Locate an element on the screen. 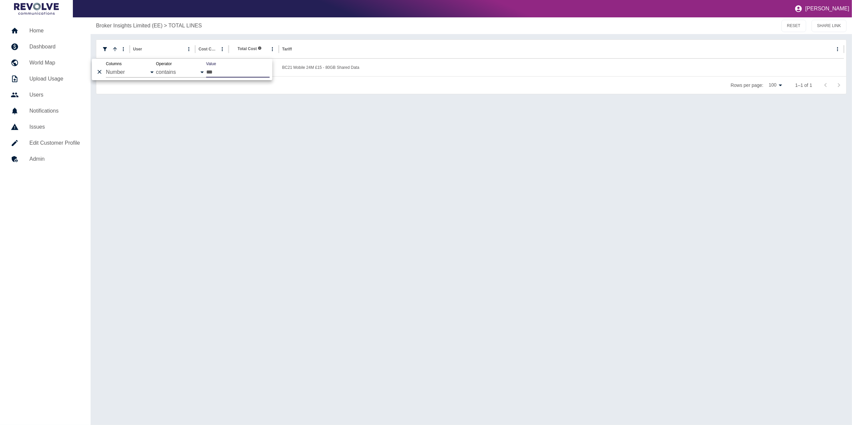 Image resolution: width=852 pixels, height=425 pixels. a: Broker Insights Limited (EE) is located at coordinates (129, 26).